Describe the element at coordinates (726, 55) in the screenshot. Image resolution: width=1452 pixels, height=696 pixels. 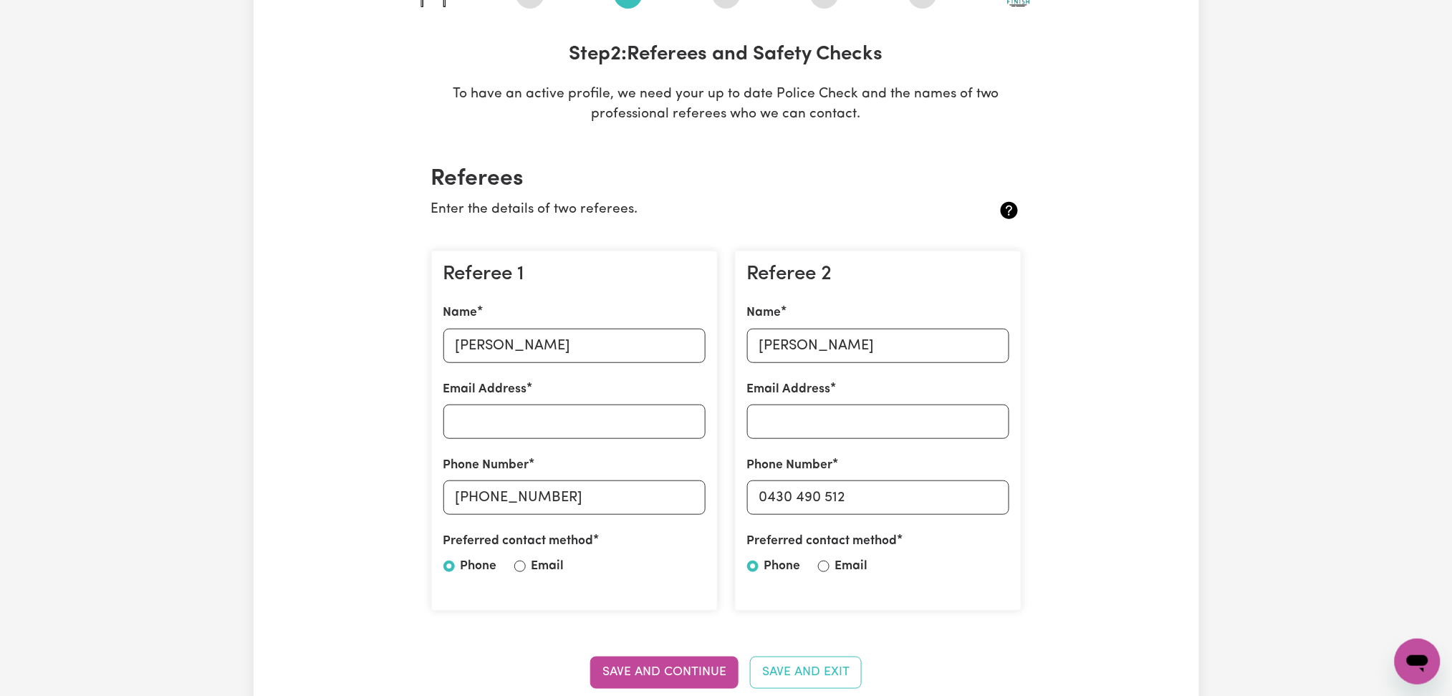
I see `h3: Step 2 : Referees and Safety Checks` at that location.